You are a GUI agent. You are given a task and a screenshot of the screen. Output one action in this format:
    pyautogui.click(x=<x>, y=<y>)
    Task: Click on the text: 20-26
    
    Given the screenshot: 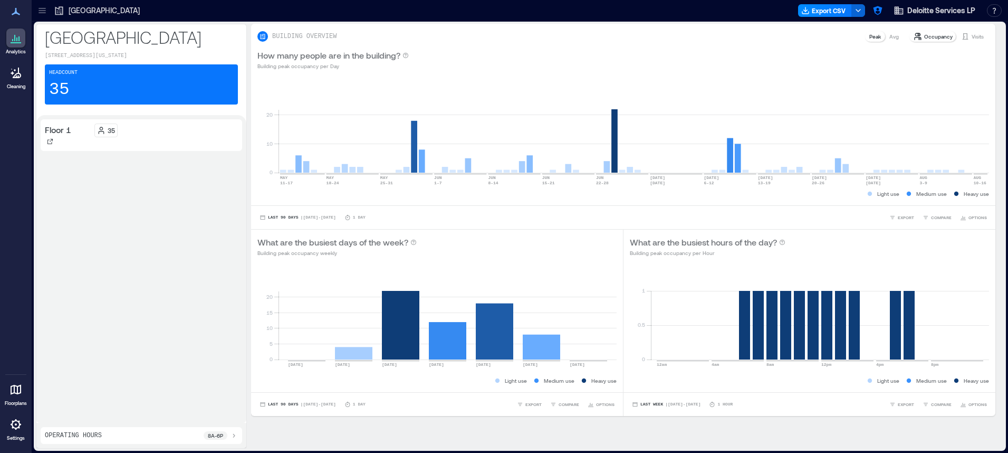 What is the action you would take?
    pyautogui.click(x=818, y=182)
    